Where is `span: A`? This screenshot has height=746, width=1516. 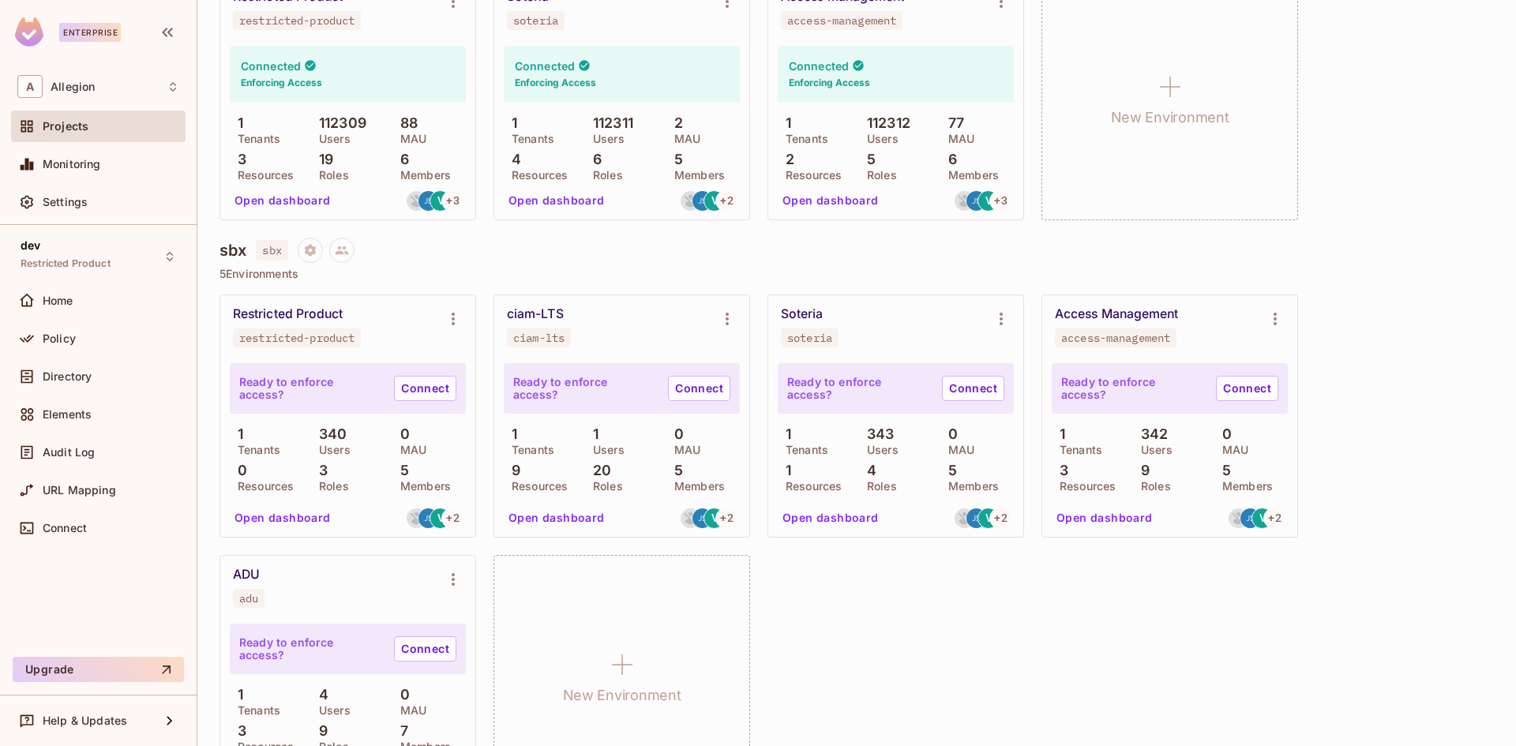 span: A is located at coordinates (30, 86).